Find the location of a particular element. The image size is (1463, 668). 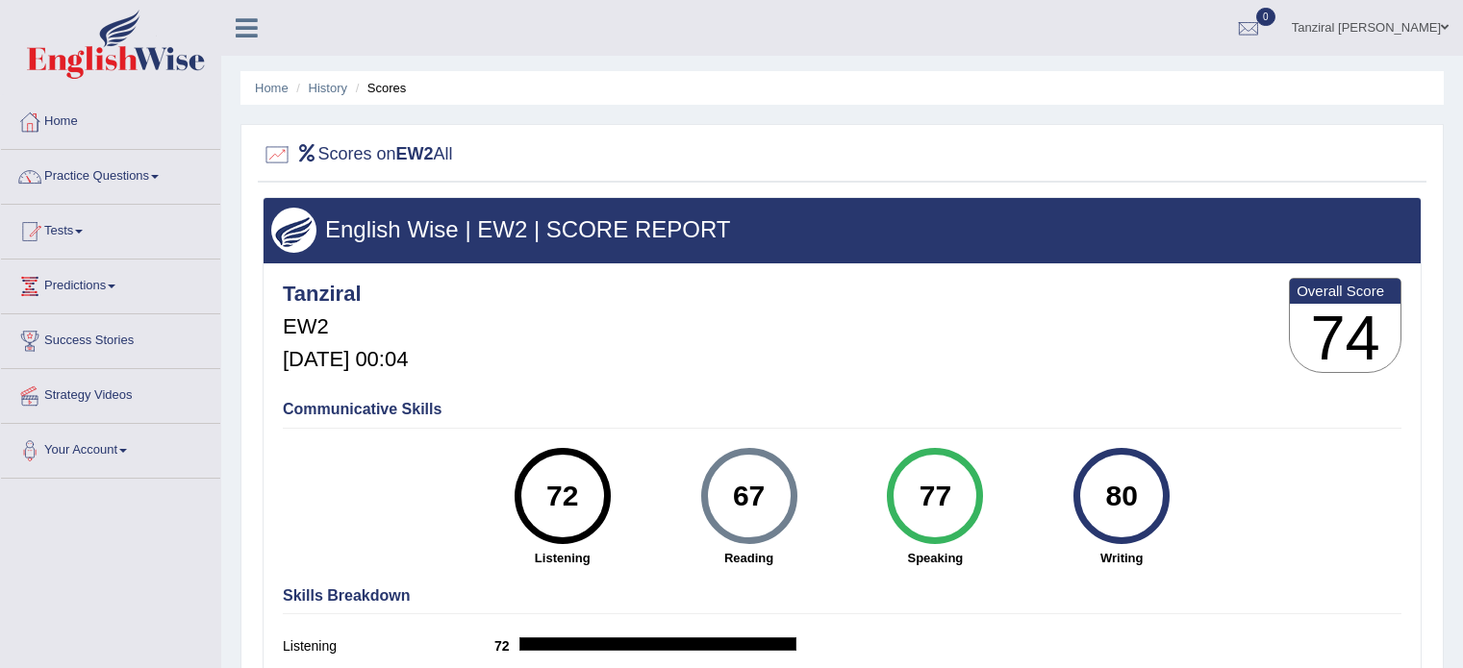

li: Scores is located at coordinates (379, 88).